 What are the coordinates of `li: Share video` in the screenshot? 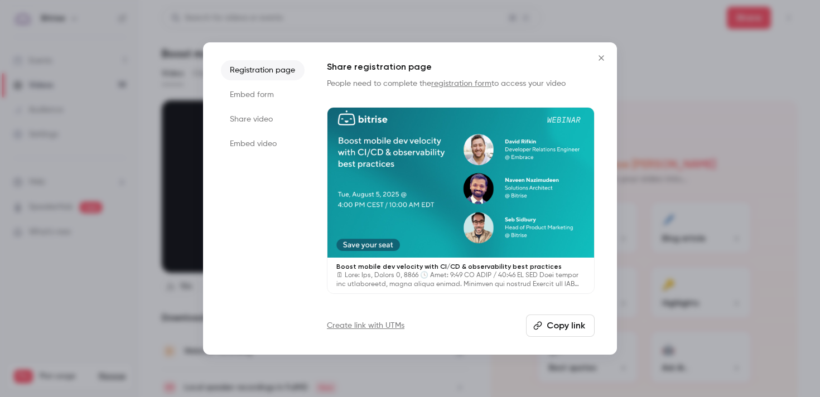 It's located at (263, 119).